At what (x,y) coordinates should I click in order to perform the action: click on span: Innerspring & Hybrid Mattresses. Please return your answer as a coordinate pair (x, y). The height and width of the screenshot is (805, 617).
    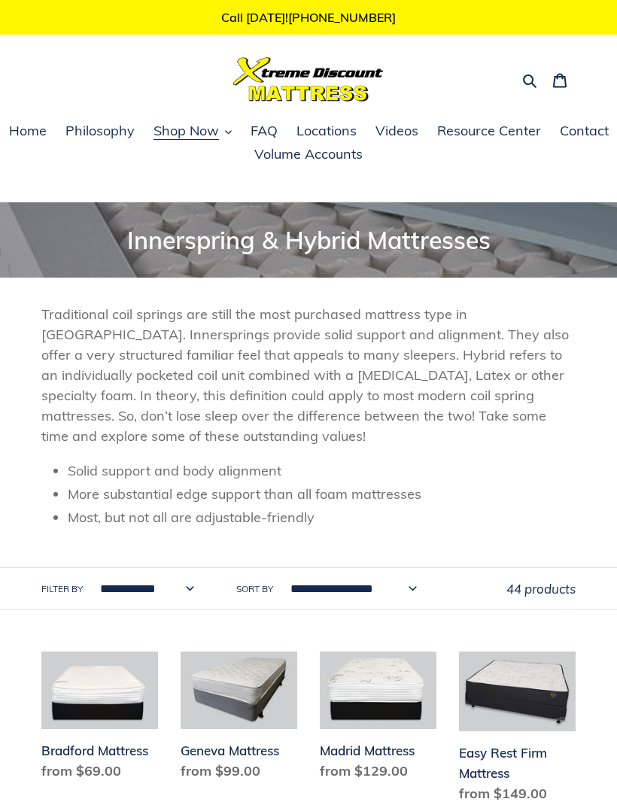
    Looking at the image, I should click on (309, 240).